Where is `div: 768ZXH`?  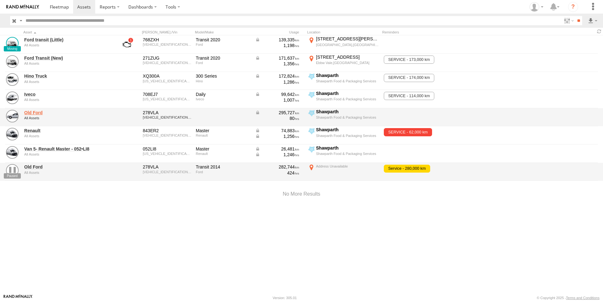 div: 768ZXH is located at coordinates (167, 40).